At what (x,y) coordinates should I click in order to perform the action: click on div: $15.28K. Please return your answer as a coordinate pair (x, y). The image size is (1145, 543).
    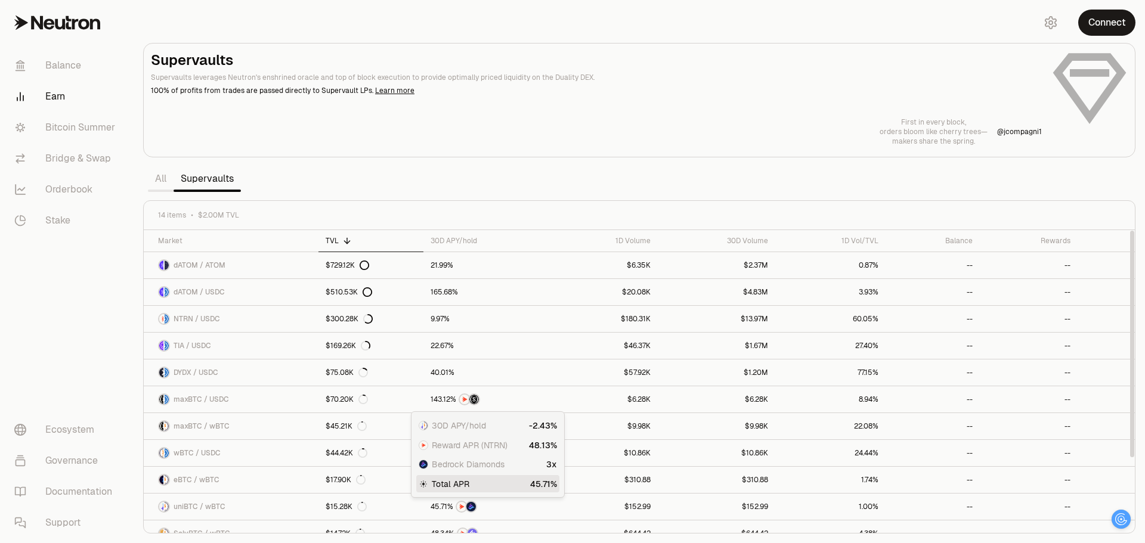
    Looking at the image, I should click on (346, 507).